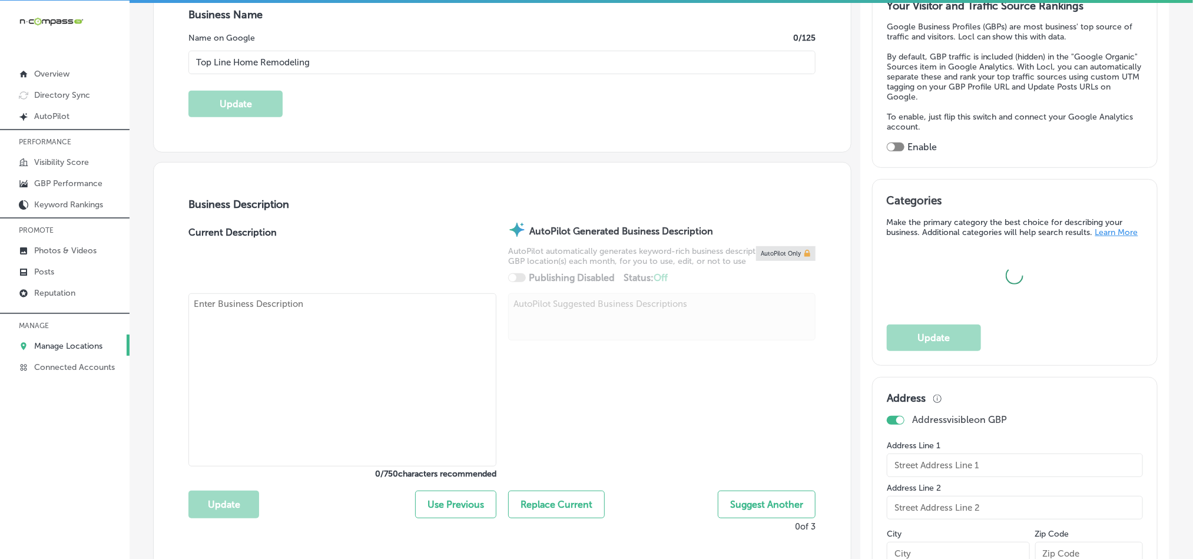  I want to click on p: Posts, so click(44, 271).